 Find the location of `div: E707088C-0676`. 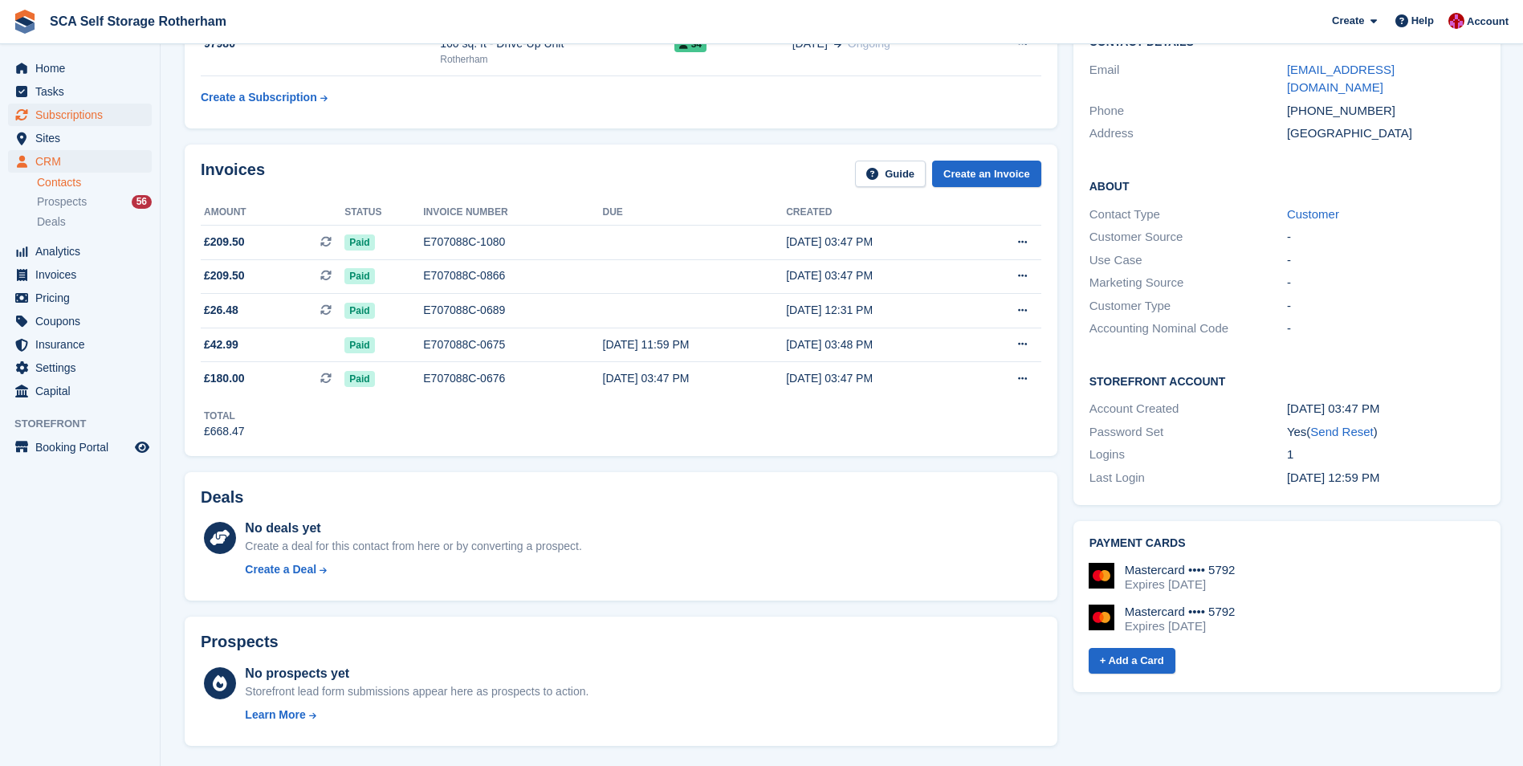

div: E707088C-0676 is located at coordinates (512, 378).